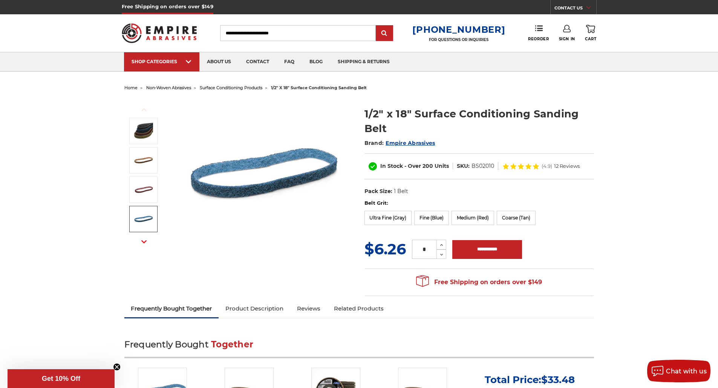 The image size is (718, 388). I want to click on button: Close teaser, so click(117, 367).